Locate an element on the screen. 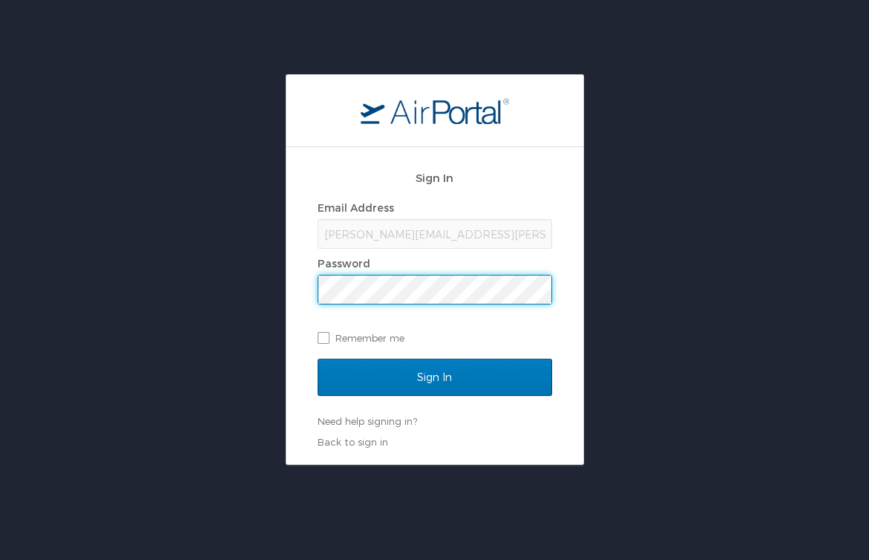 The height and width of the screenshot is (560, 869). input: Sign In is located at coordinates (435, 377).